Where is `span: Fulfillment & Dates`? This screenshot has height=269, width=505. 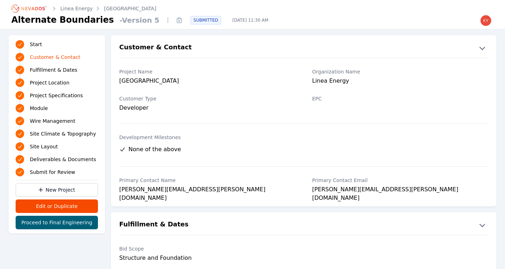
span: Fulfillment & Dates is located at coordinates (54, 70).